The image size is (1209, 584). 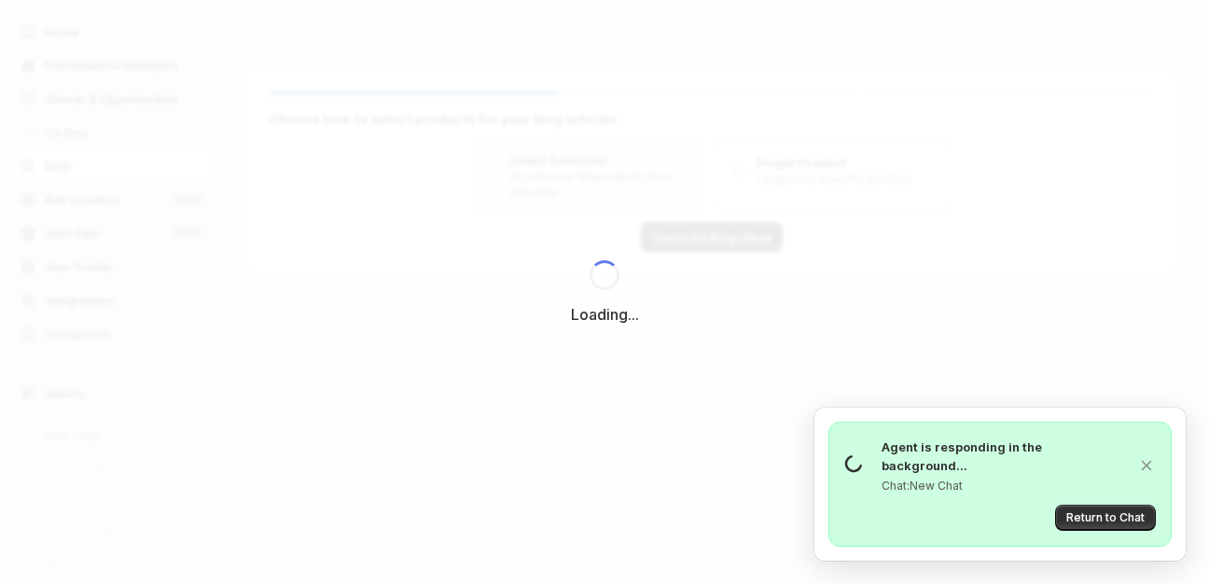 What do you see at coordinates (1106, 518) in the screenshot?
I see `button: Return to Chat` at bounding box center [1106, 518].